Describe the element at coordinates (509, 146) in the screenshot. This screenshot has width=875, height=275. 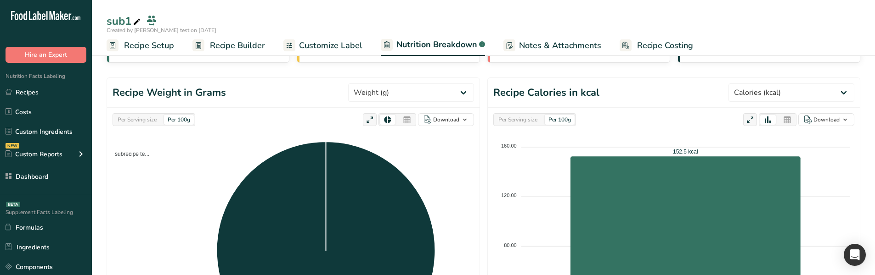
I see `tspan: 160.00` at that location.